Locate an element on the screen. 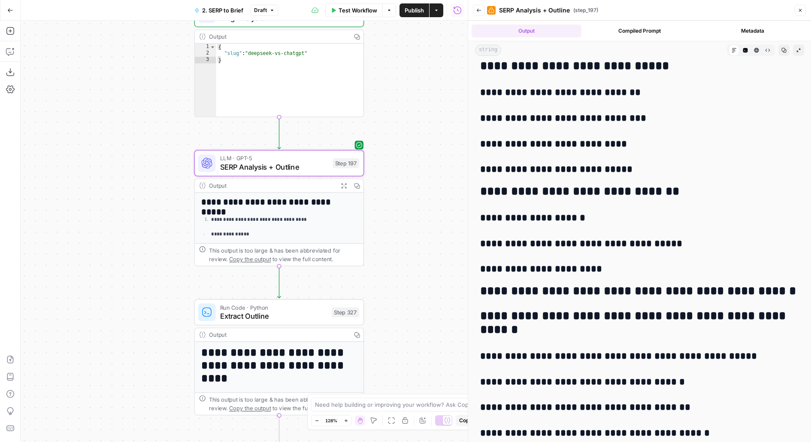  span: 128% is located at coordinates (331, 420).